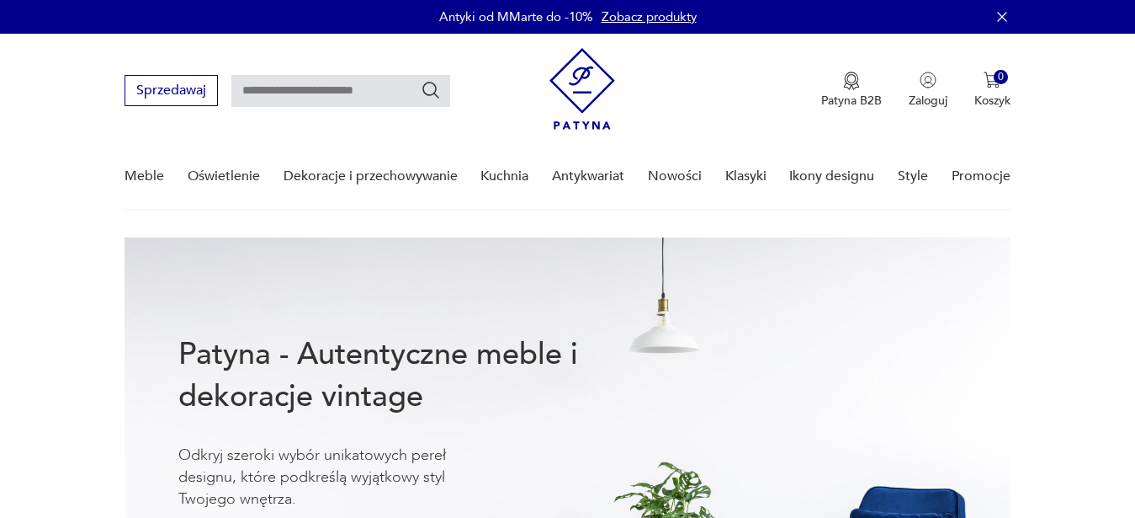 The image size is (1135, 518). What do you see at coordinates (852, 81) in the screenshot?
I see `img: Ikona medalu` at bounding box center [852, 81].